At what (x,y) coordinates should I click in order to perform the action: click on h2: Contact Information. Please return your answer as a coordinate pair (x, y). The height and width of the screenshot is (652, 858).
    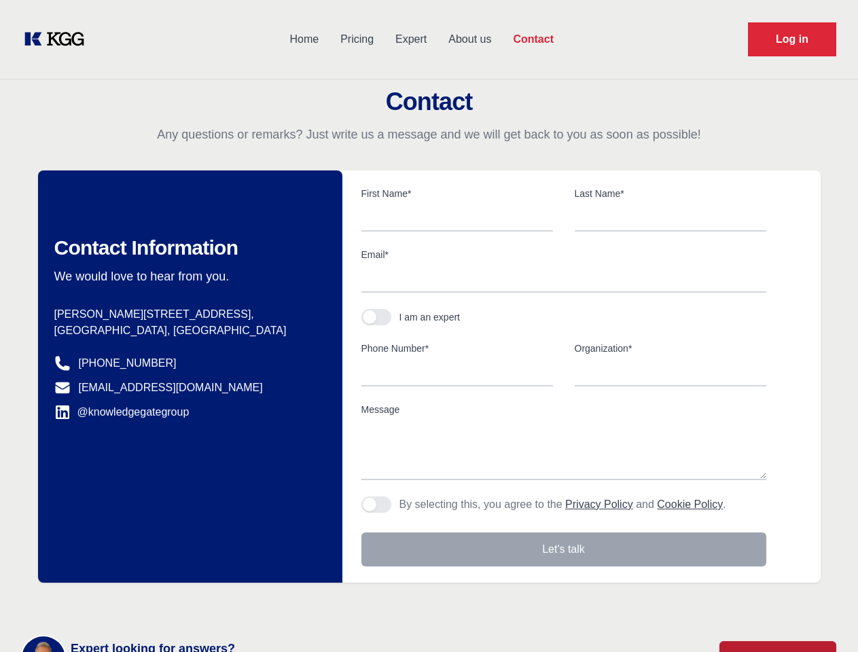
    Looking at the image, I should click on (188, 248).